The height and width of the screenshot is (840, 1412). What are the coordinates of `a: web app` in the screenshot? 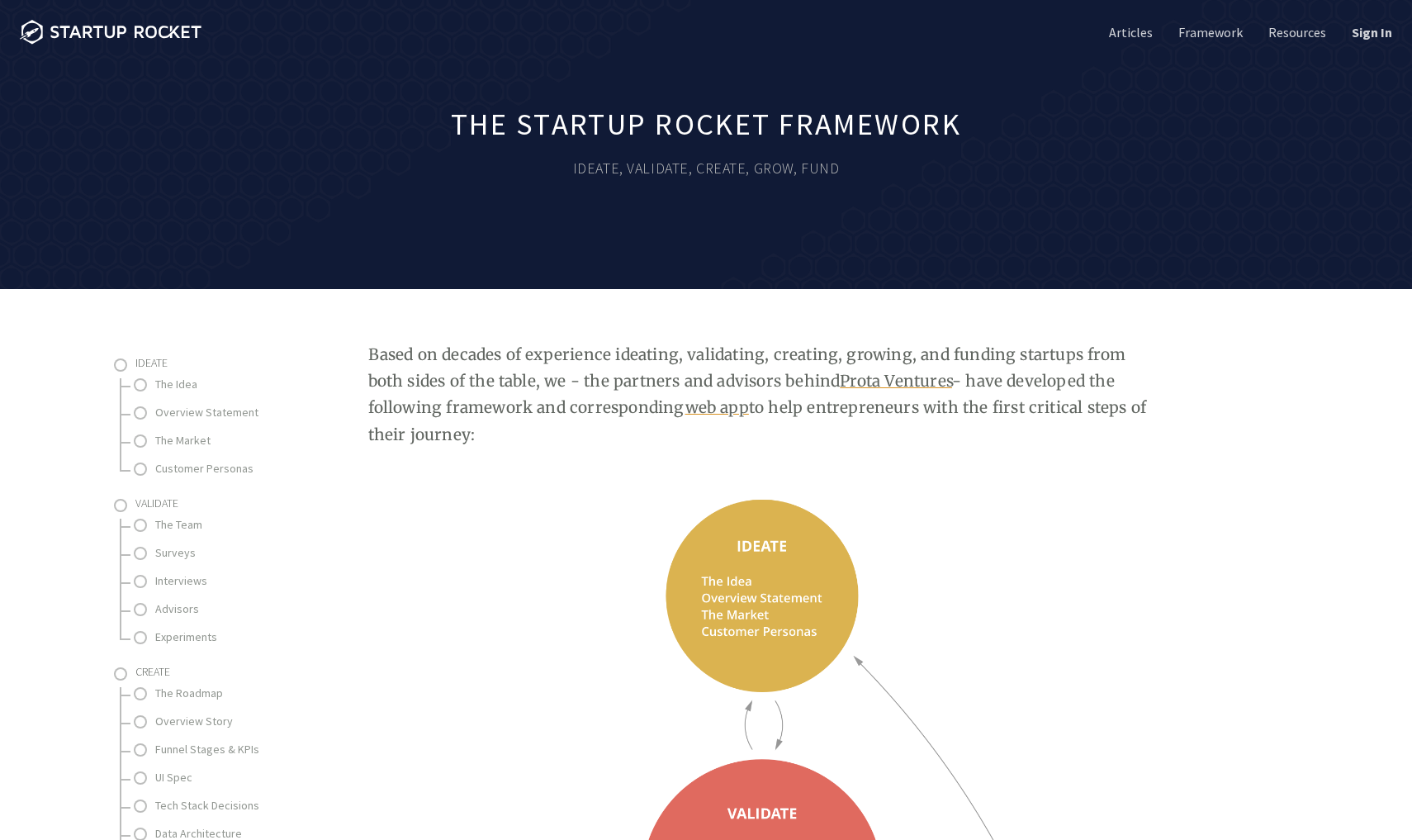 It's located at (717, 407).